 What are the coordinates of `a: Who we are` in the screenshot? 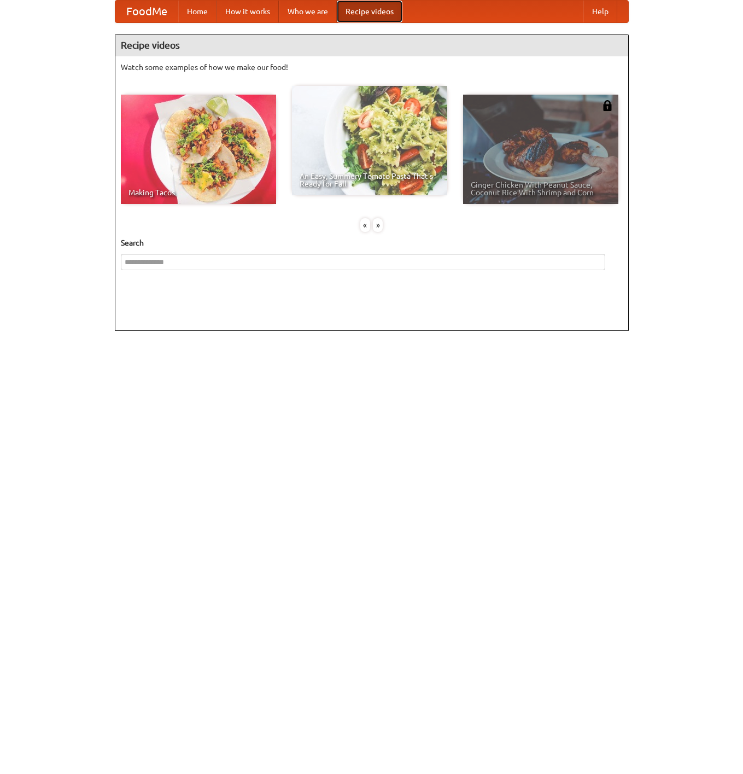 It's located at (308, 11).